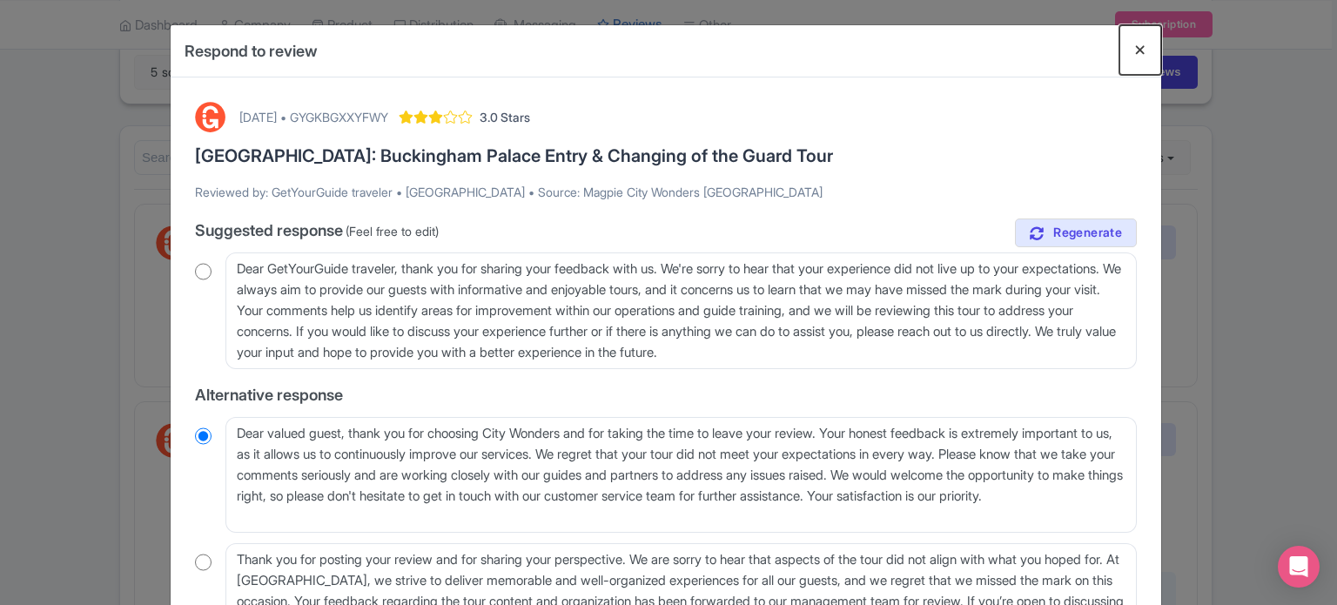 The image size is (1337, 605). Describe the element at coordinates (1140, 50) in the screenshot. I see `button: Close` at that location.